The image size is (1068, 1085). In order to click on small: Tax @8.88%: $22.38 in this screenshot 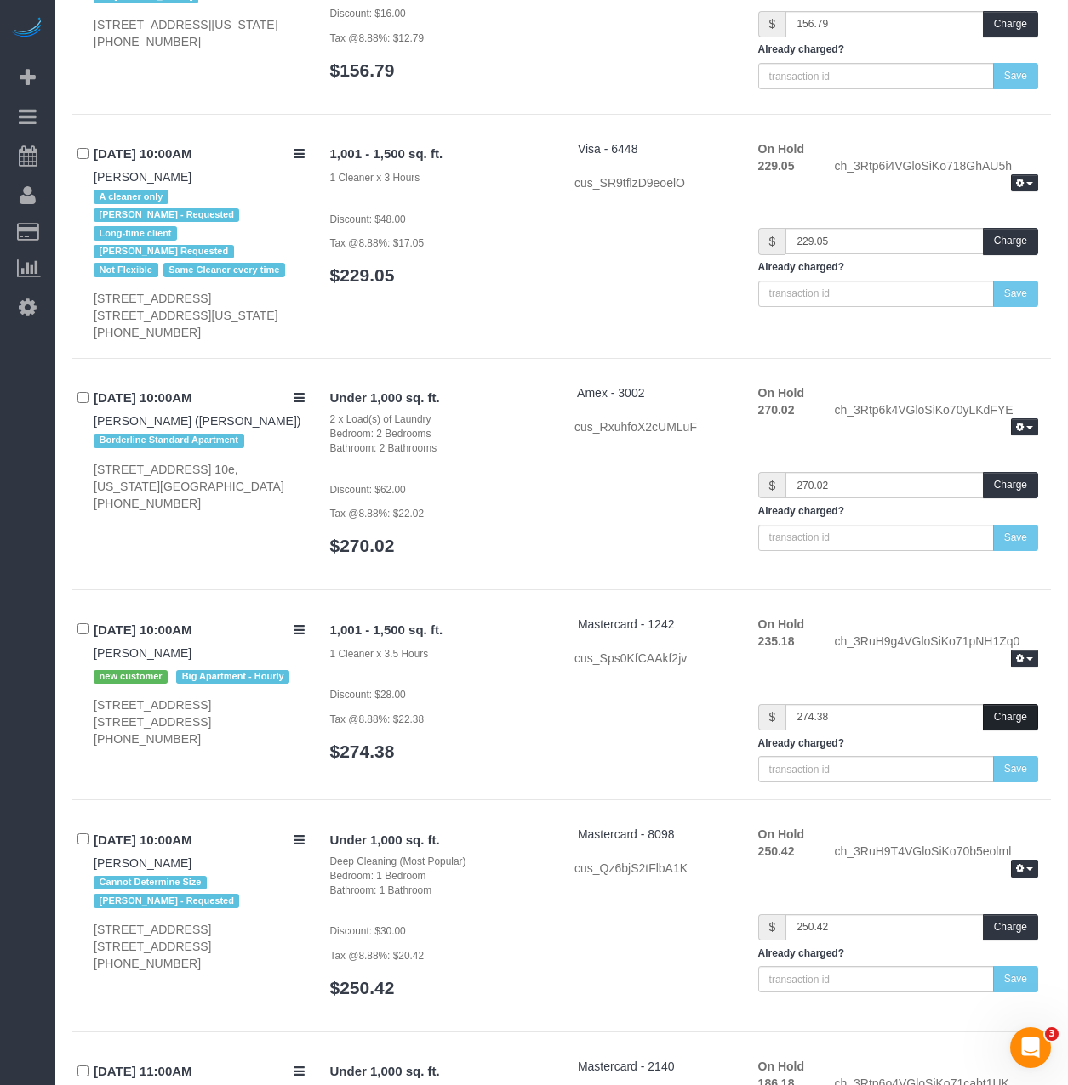, I will do `click(377, 720)`.